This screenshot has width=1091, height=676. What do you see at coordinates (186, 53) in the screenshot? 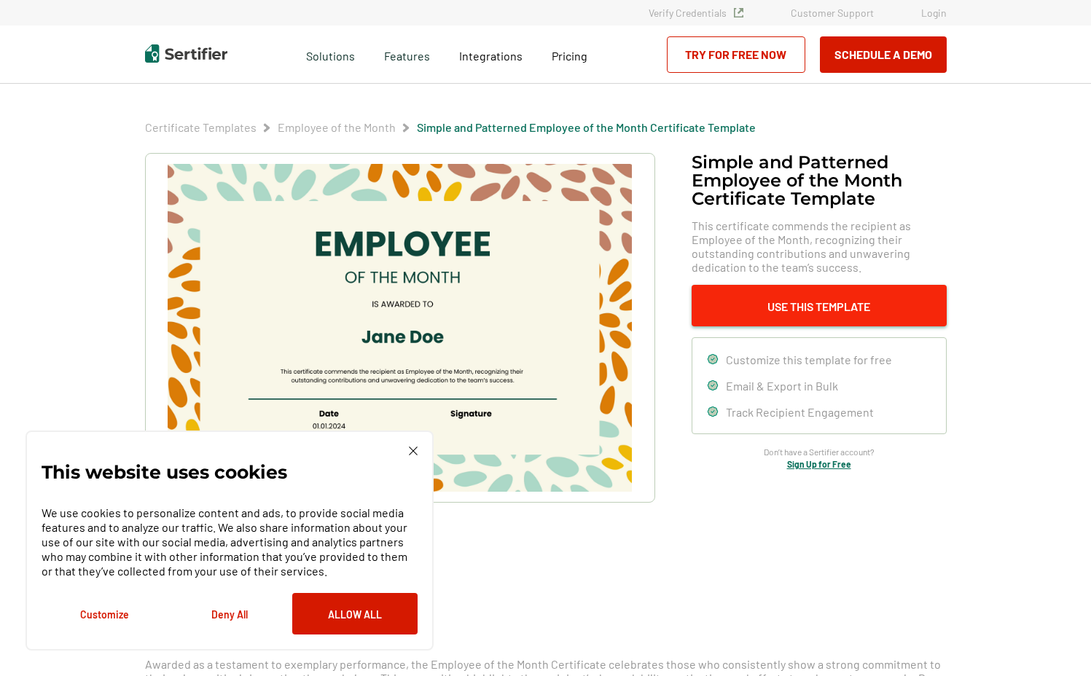
I see `img: Sertifier | Digital Credentialing Platform` at bounding box center [186, 53].